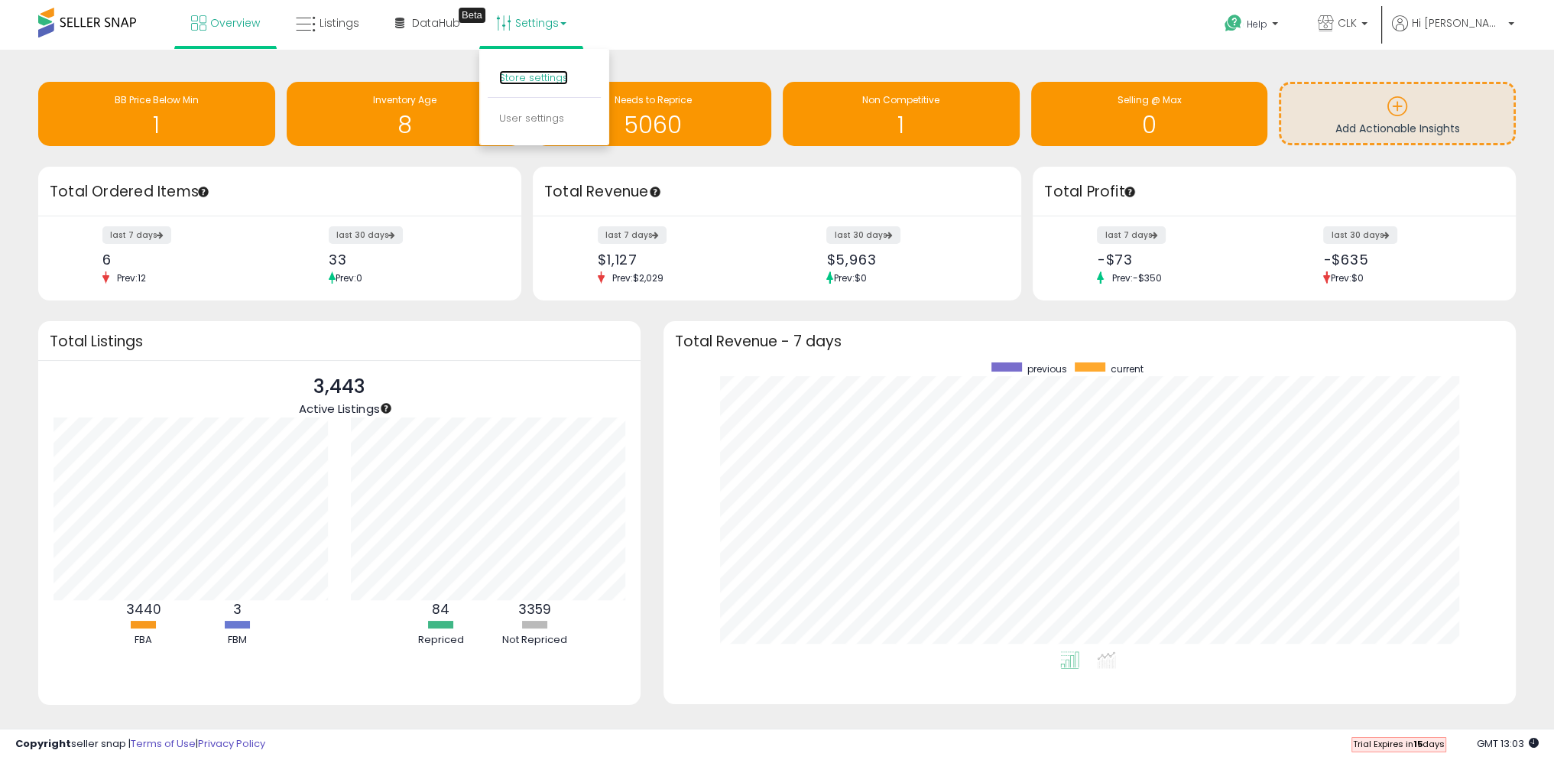 Image resolution: width=1554 pixels, height=760 pixels. I want to click on b: 3, so click(237, 609).